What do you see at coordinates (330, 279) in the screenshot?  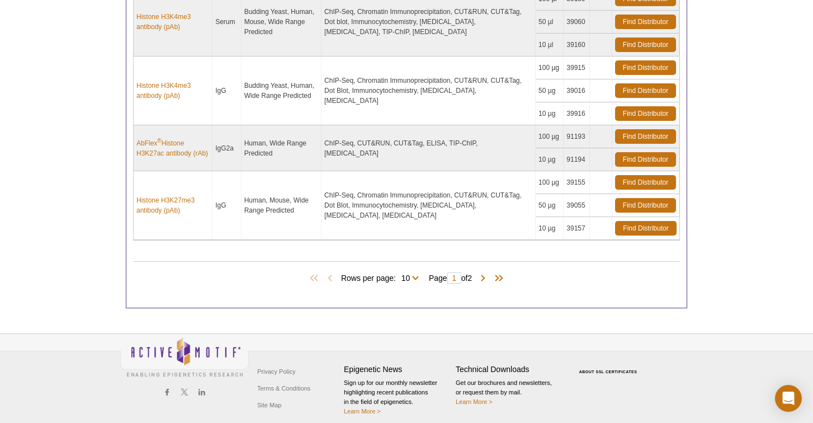 I see `span: Previous Page` at bounding box center [330, 279].